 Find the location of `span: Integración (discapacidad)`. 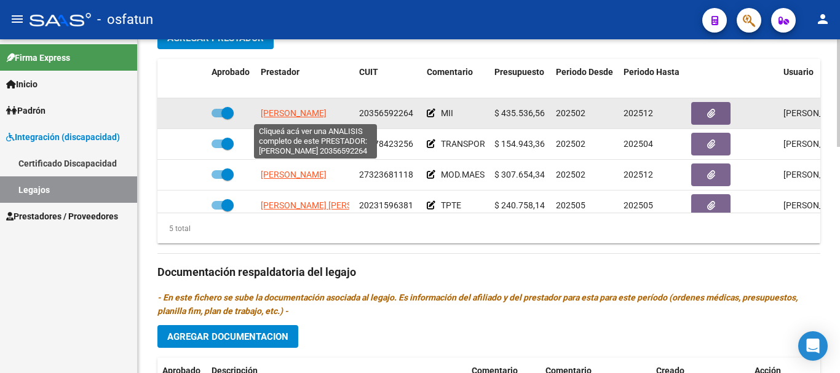

span: Integración (discapacidad) is located at coordinates (63, 137).